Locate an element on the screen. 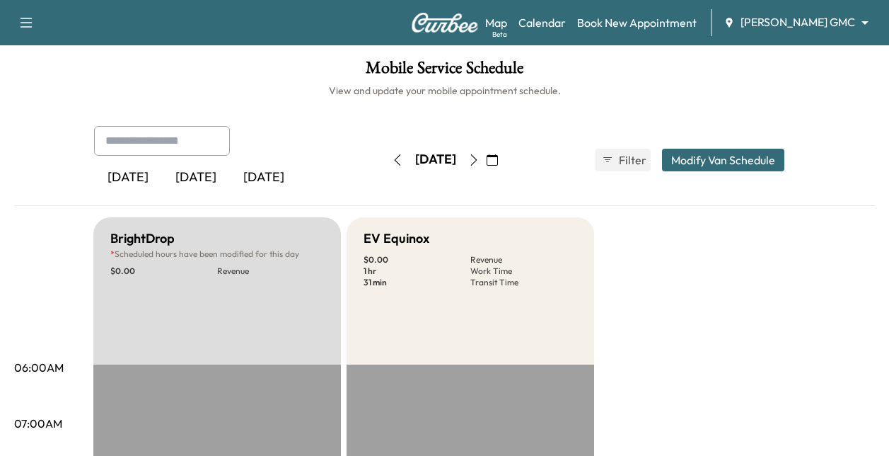 This screenshot has width=889, height=456. p: 1 hr is located at coordinates (417, 271).